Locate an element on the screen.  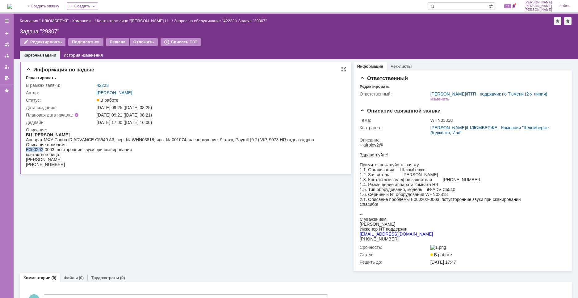
a: Файлы is located at coordinates (71, 277).